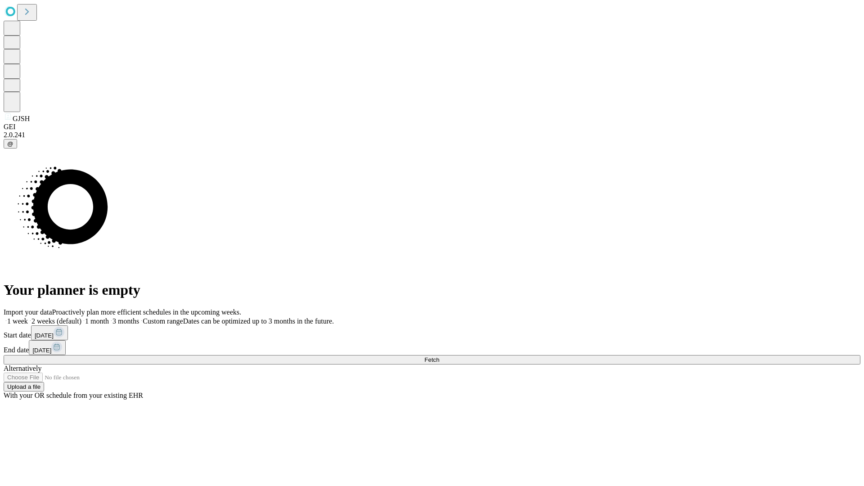  Describe the element at coordinates (162, 321) in the screenshot. I see `span: Custom range` at that location.